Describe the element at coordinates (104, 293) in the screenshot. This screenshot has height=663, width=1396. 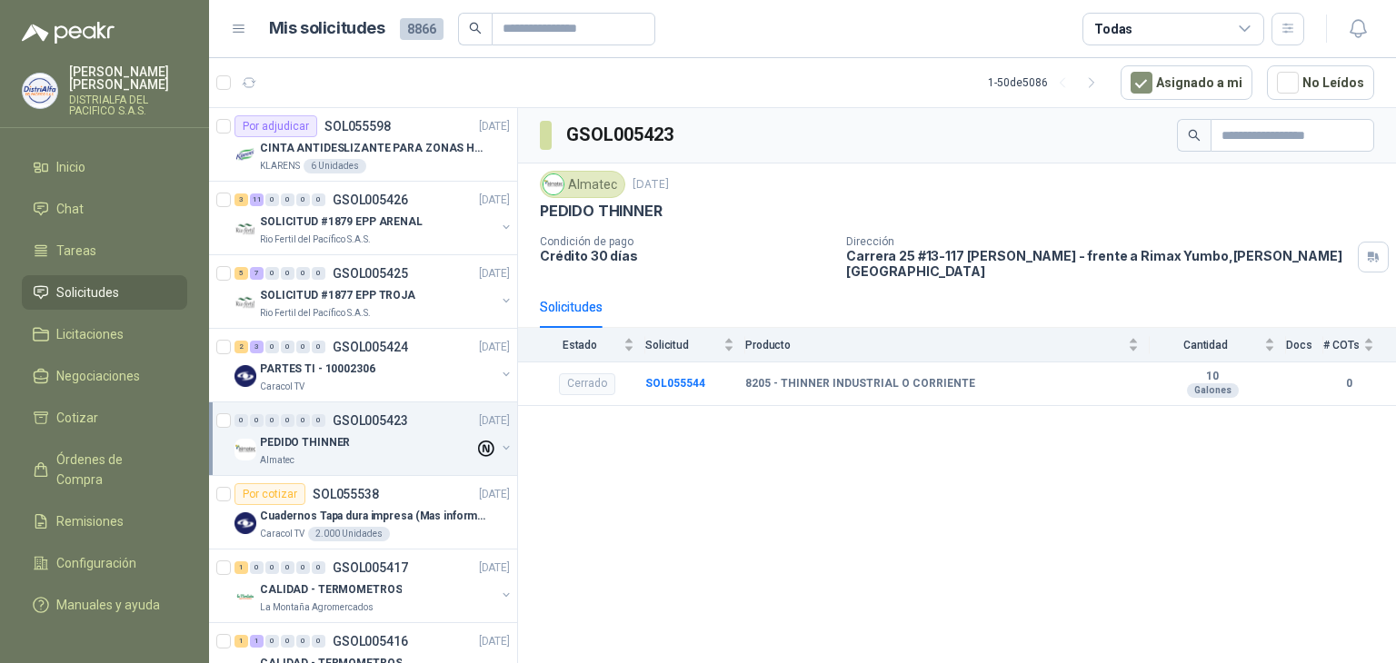
I see `a: Solicitudes` at that location.